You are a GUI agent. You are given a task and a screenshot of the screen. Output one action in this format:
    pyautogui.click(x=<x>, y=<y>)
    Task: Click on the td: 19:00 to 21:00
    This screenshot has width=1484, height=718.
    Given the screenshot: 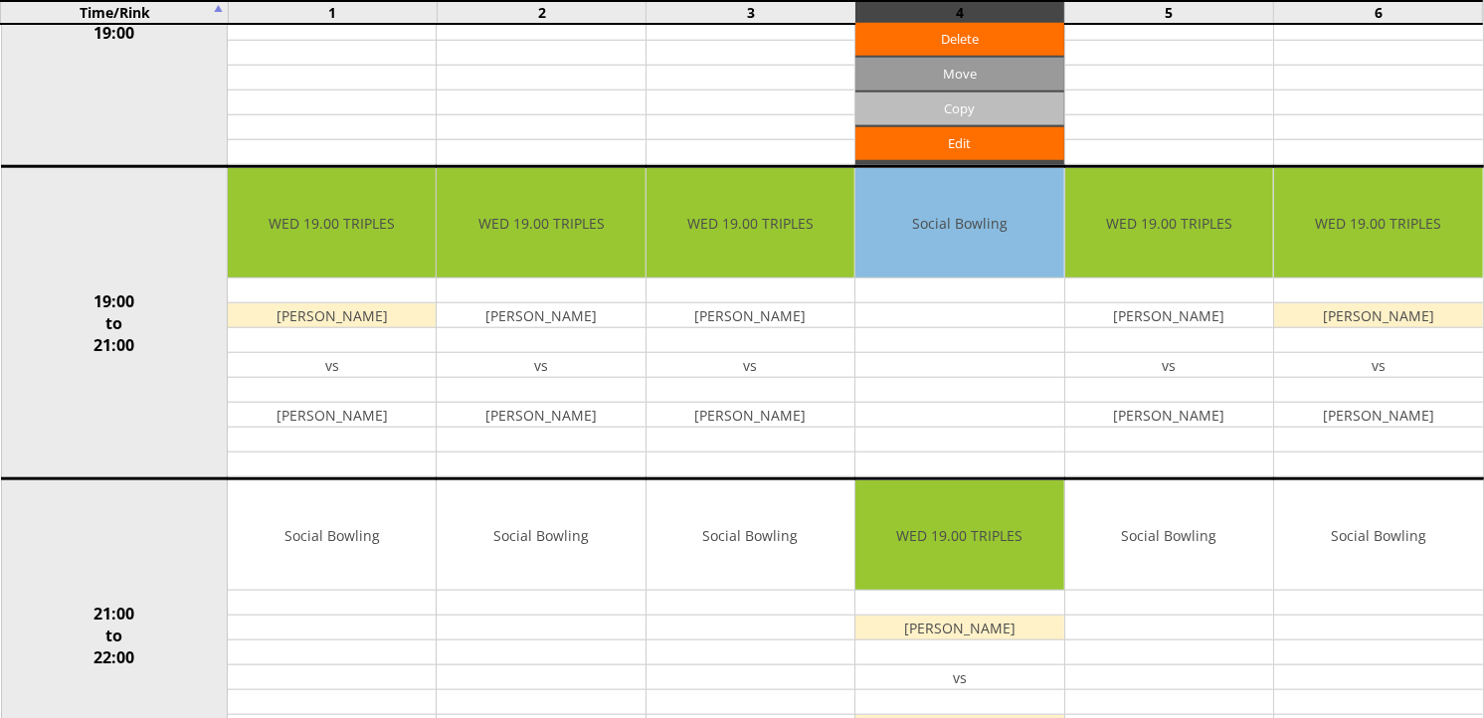 What is the action you would take?
    pyautogui.click(x=114, y=323)
    